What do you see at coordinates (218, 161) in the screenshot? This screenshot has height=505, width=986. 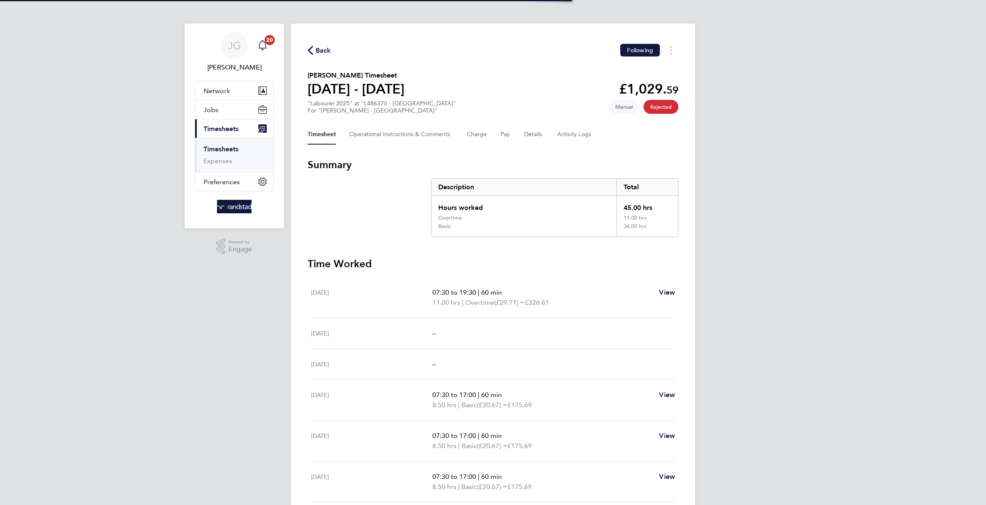 I see `a: Expenses` at bounding box center [218, 161].